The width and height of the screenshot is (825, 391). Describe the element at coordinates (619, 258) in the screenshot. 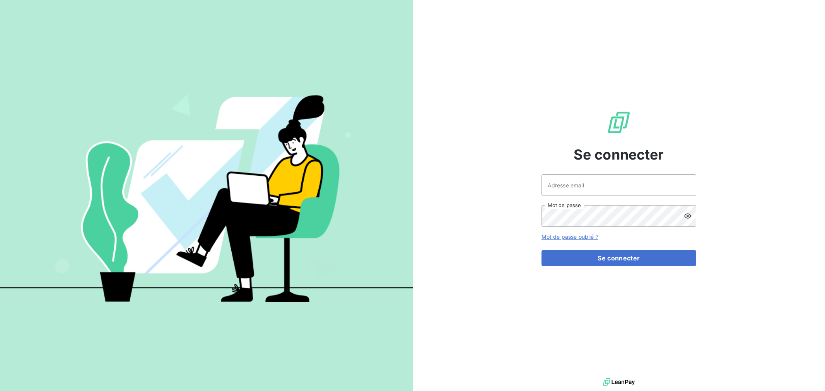

I see `button: Se connecter` at that location.